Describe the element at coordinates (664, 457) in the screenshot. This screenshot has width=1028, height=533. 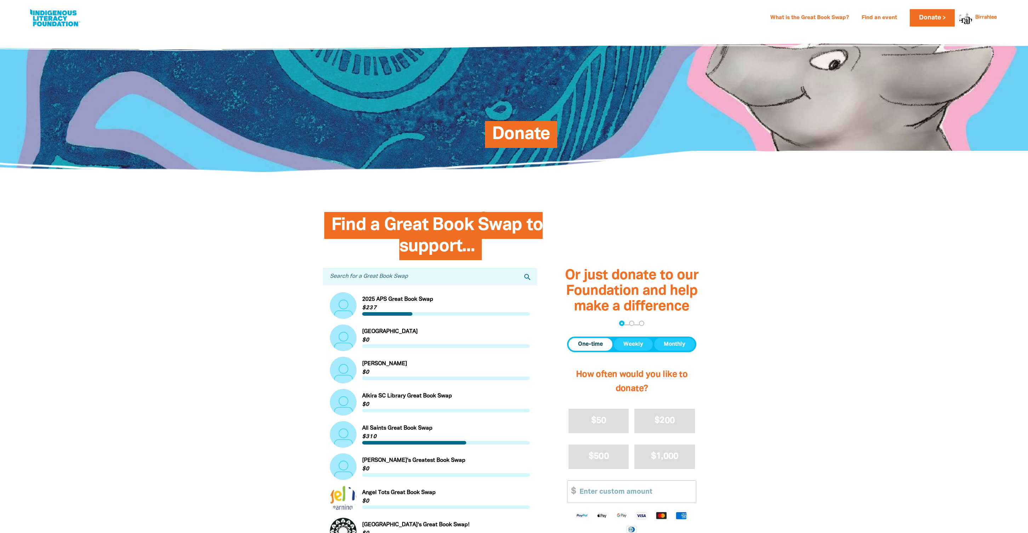
I see `button: $1,000` at that location.